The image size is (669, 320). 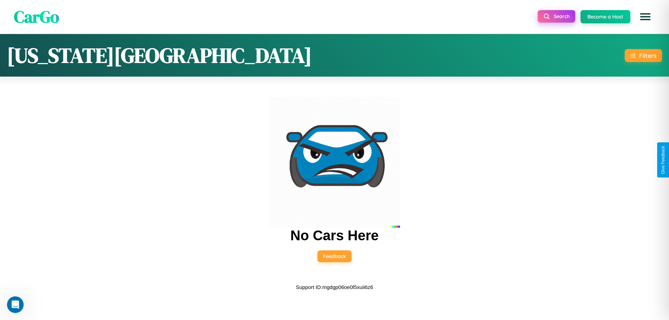 What do you see at coordinates (663, 160) in the screenshot?
I see `div: Give Feedback` at bounding box center [663, 160].